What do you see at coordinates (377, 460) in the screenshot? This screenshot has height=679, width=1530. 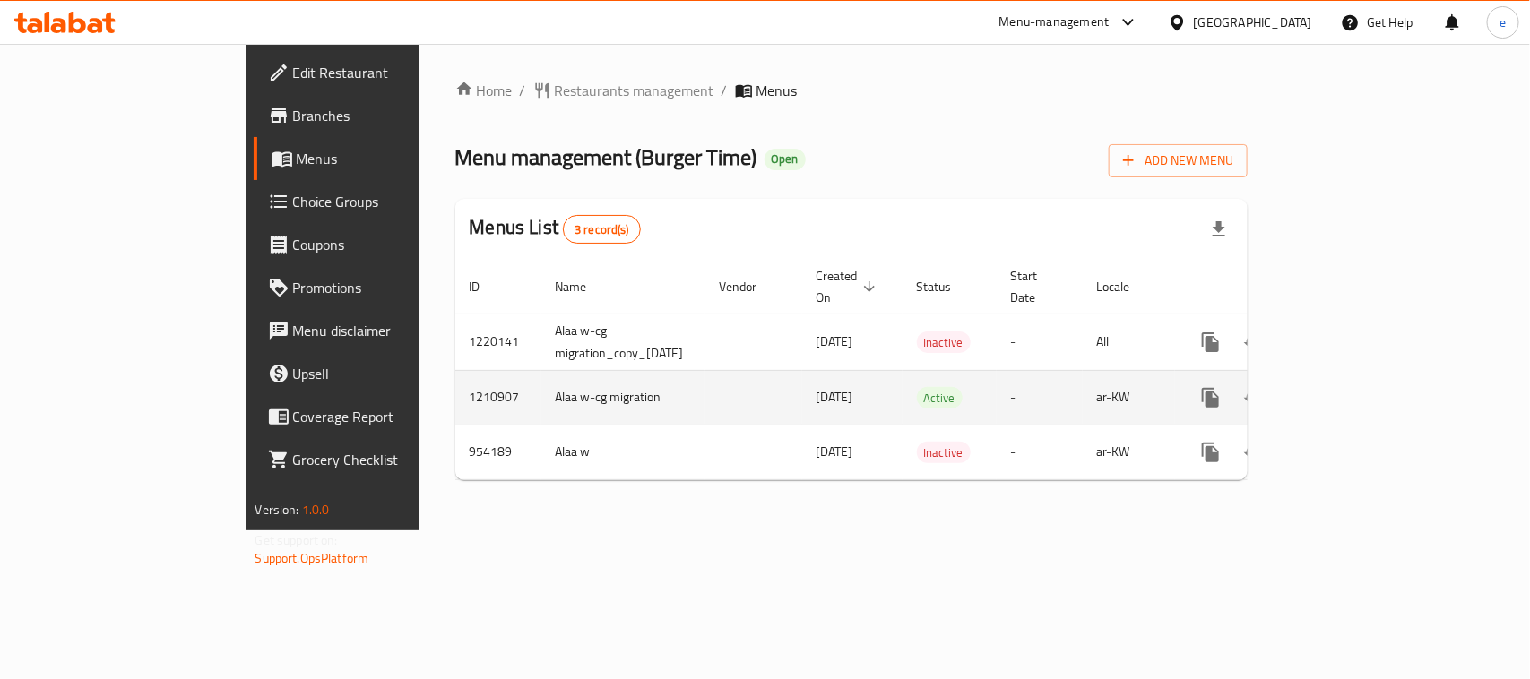 I see `a: Grocery Checklist` at bounding box center [377, 460].